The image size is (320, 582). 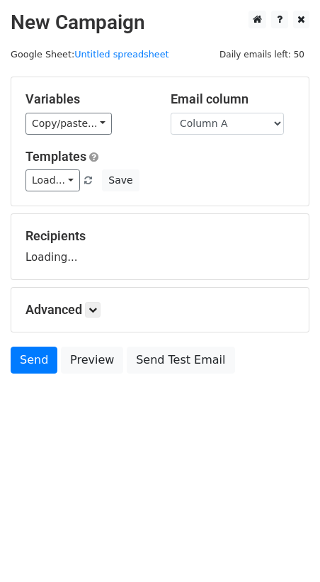 I want to click on a: Send, so click(x=34, y=360).